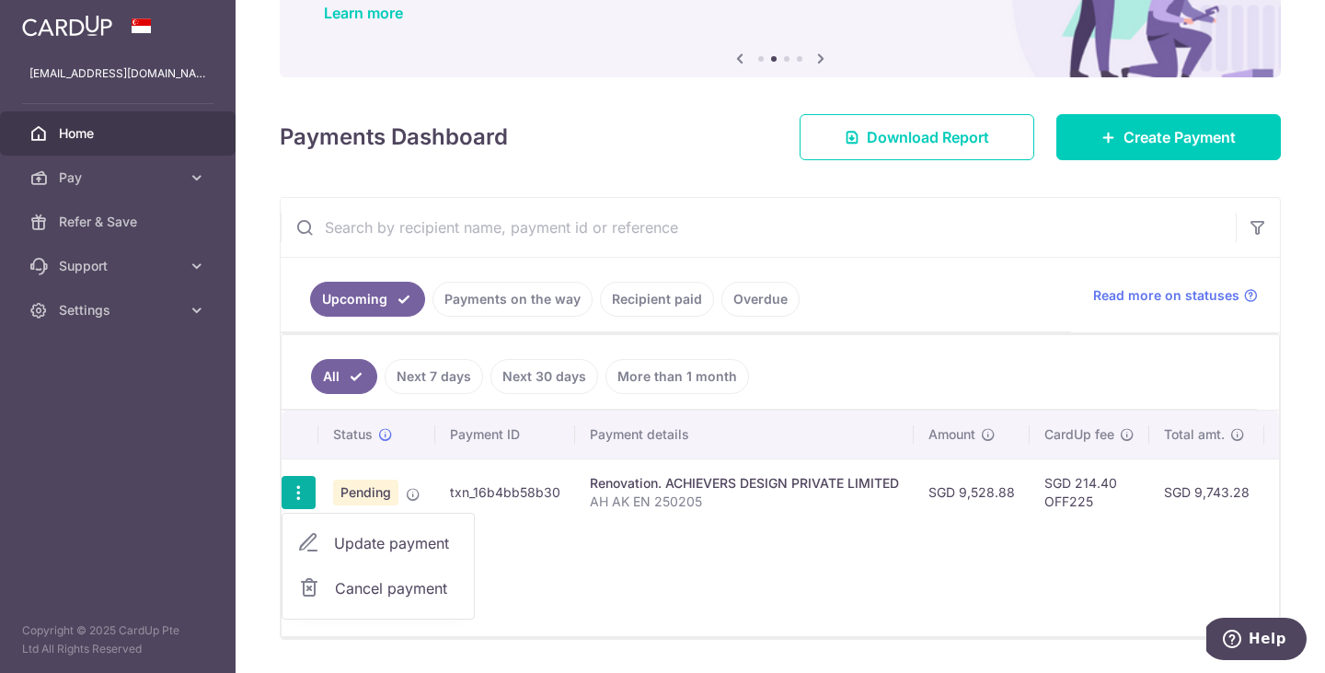  What do you see at coordinates (677, 376) in the screenshot?
I see `a: More than 1 month` at bounding box center [677, 376].